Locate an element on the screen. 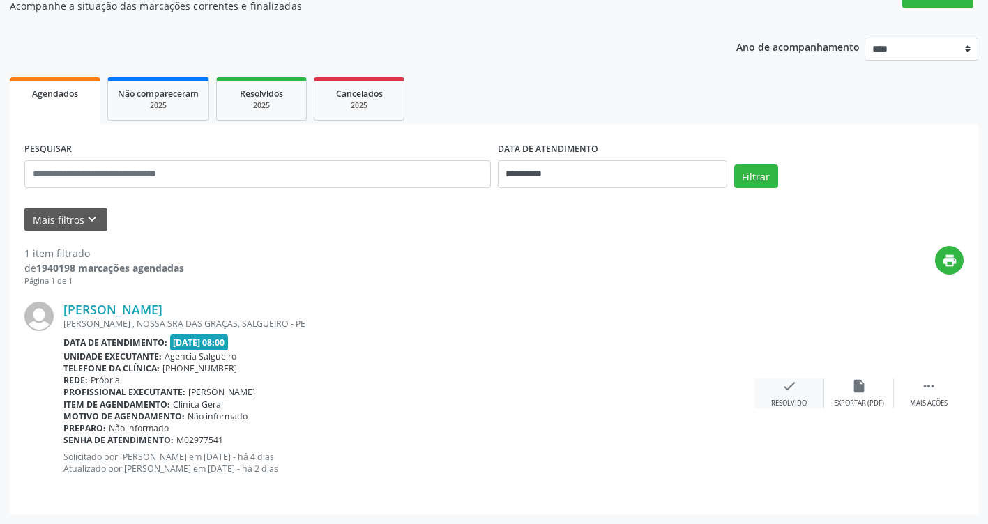 The image size is (988, 524). div: Página 1 de 1 is located at coordinates (104, 281).